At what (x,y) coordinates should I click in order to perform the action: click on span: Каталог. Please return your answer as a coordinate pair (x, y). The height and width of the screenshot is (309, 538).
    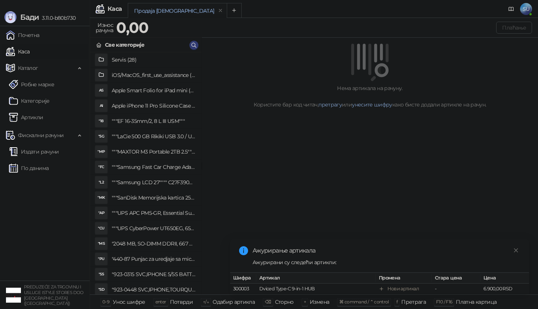
    Looking at the image, I should click on (28, 68).